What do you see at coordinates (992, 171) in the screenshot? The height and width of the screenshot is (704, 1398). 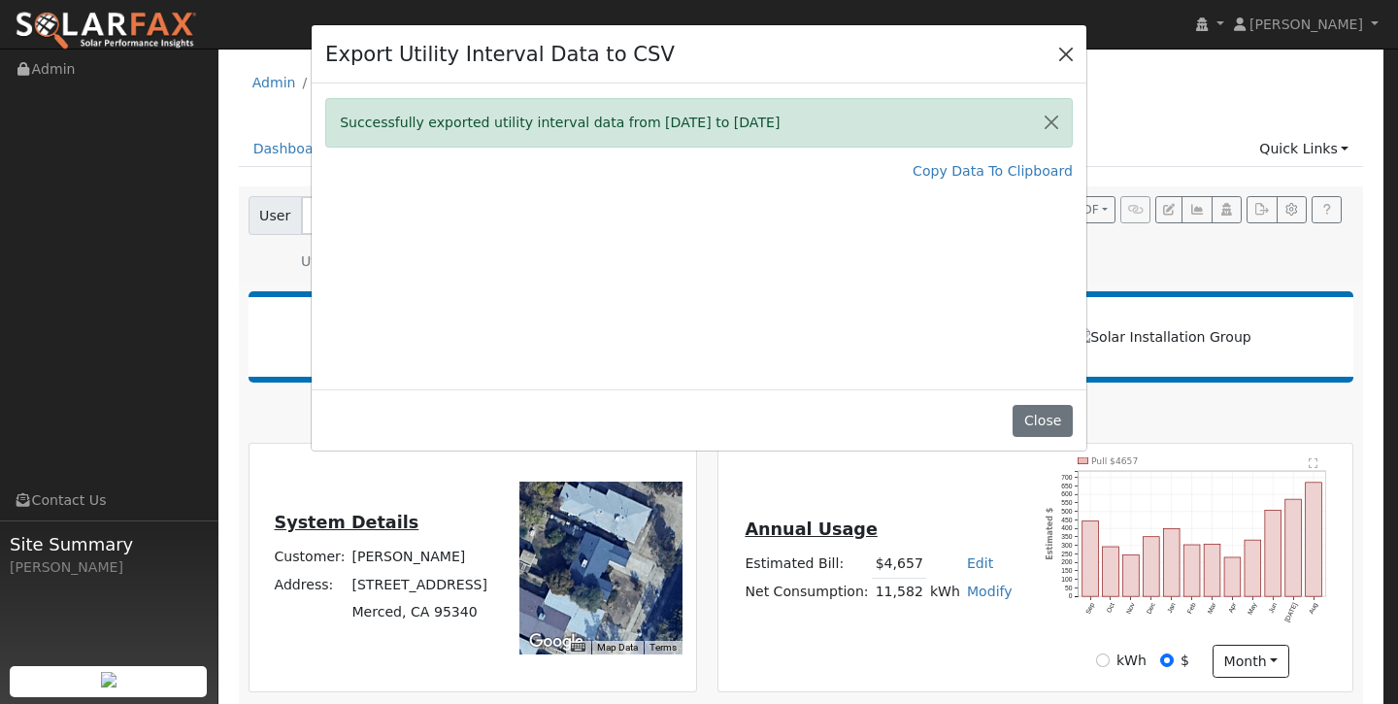 I see `a: Copy Data To Clipboard` at bounding box center [992, 171].